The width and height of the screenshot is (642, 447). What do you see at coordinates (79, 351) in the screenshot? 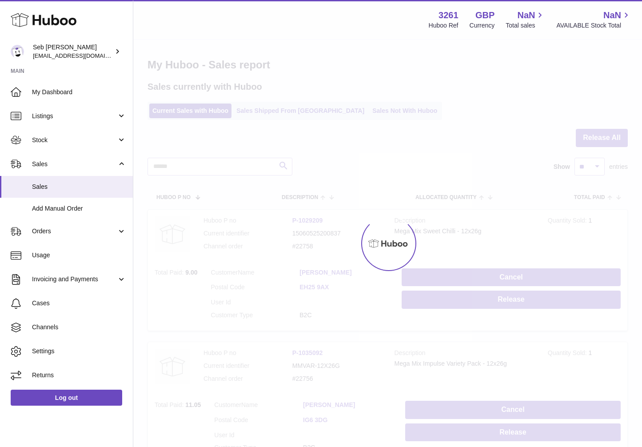
I see `span: Settings` at bounding box center [79, 351].